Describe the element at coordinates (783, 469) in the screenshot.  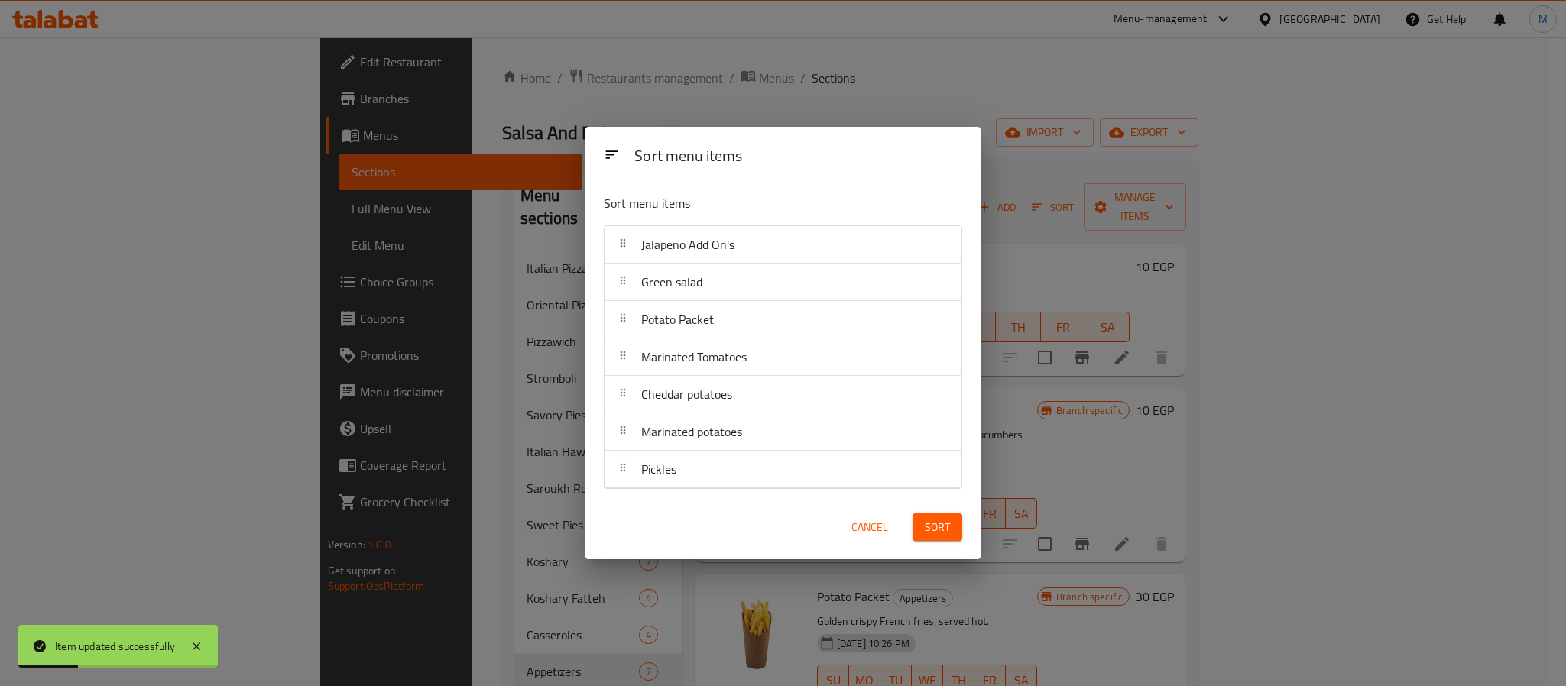
I see `div: Pickles` at that location.